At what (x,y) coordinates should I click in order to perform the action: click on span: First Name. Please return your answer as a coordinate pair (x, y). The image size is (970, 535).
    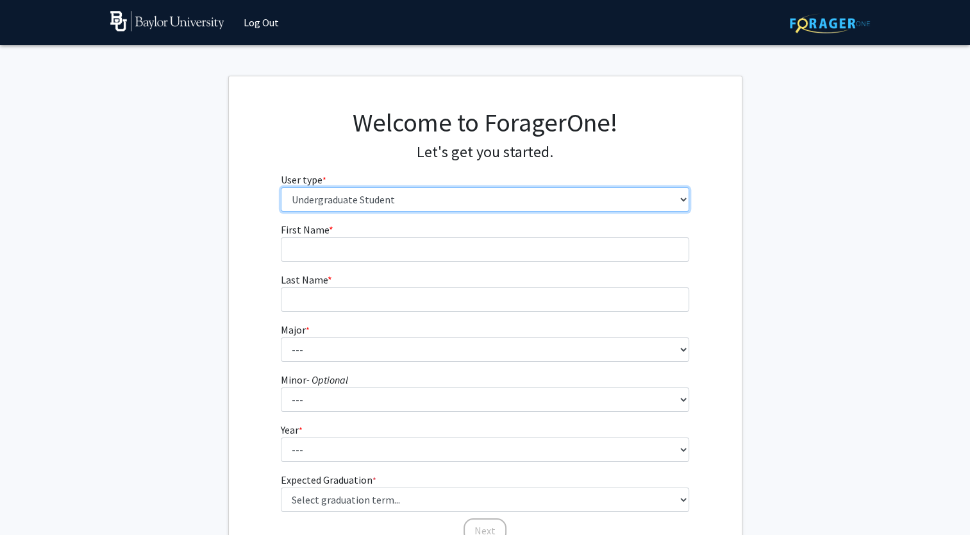
    Looking at the image, I should click on (305, 230).